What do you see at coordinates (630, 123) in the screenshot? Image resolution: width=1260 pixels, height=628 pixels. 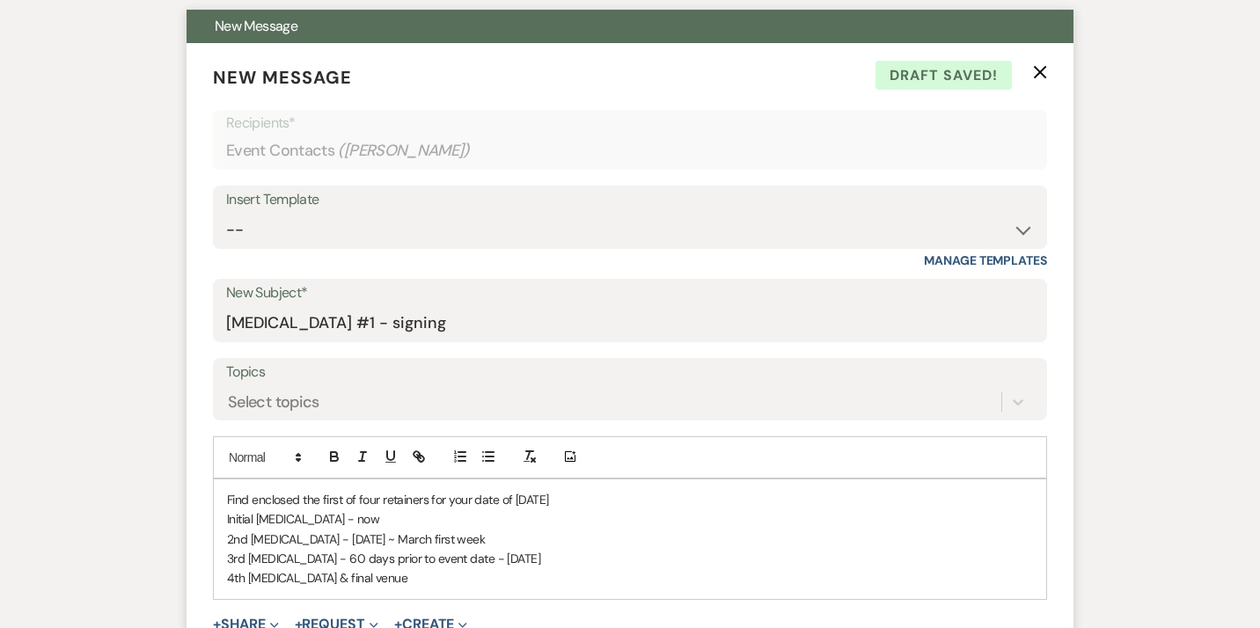 I see `p: Recipients*` at bounding box center [630, 123].